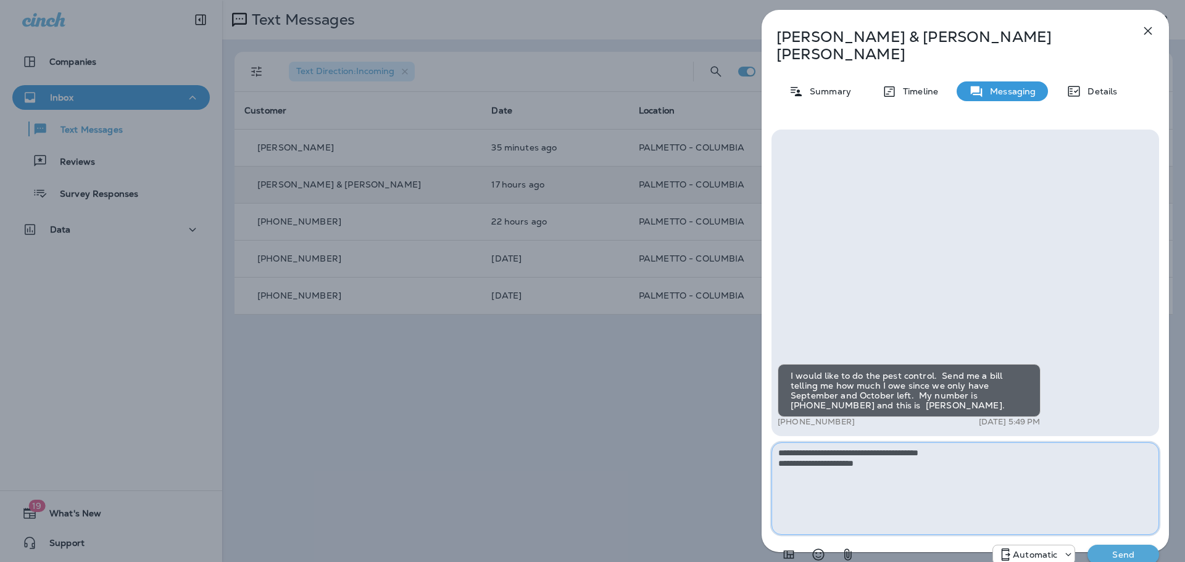 This screenshot has width=1185, height=562. What do you see at coordinates (917, 91) in the screenshot?
I see `p: Timeline` at bounding box center [917, 91].